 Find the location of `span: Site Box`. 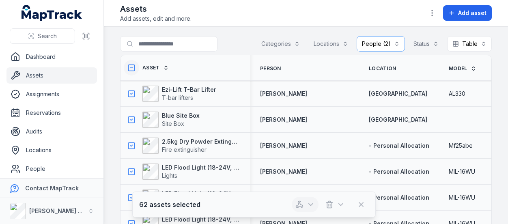

span: Site Box is located at coordinates (173, 123).